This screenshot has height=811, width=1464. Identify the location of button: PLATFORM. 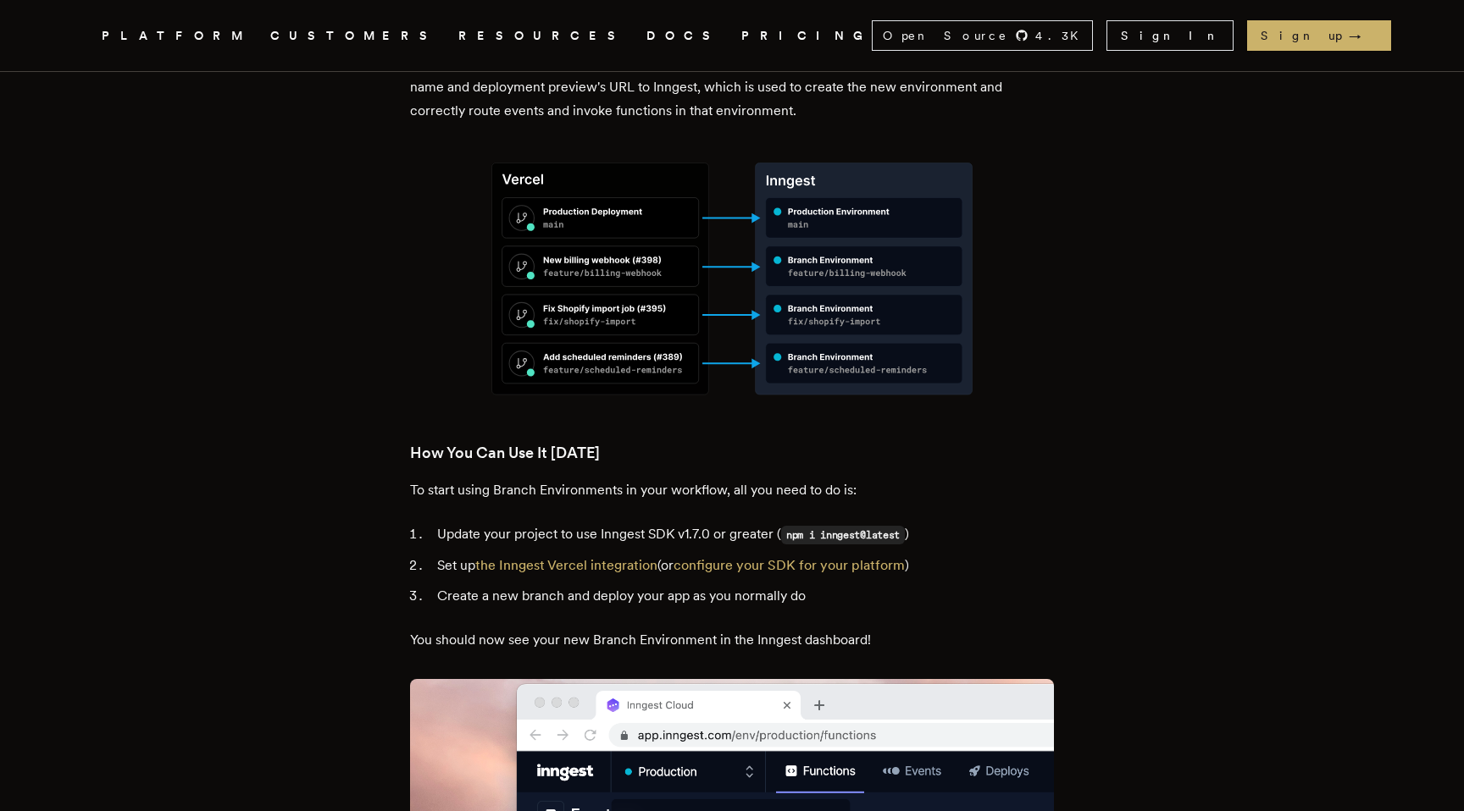
(175, 36).